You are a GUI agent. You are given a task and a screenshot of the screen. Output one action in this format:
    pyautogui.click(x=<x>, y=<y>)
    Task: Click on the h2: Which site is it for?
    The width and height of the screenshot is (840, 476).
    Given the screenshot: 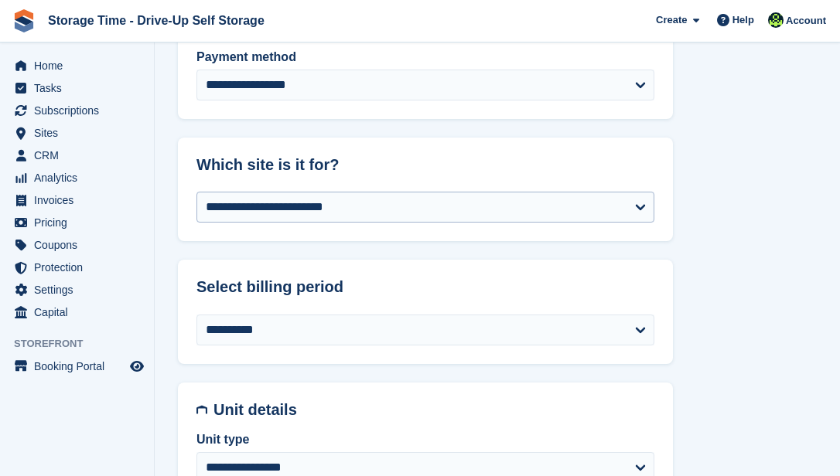 What is the action you would take?
    pyautogui.click(x=425, y=165)
    